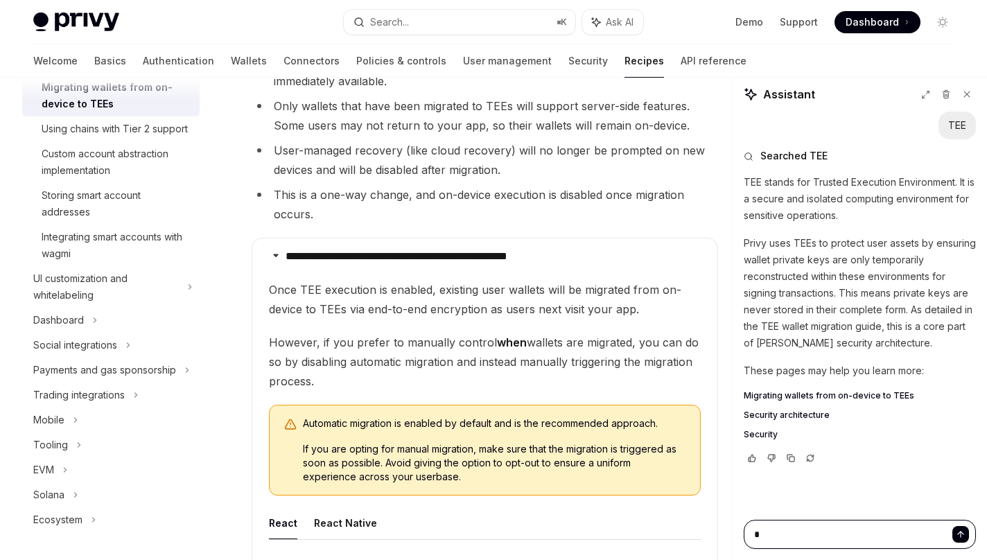 The image size is (987, 560). I want to click on svg: Warning, so click(291, 425).